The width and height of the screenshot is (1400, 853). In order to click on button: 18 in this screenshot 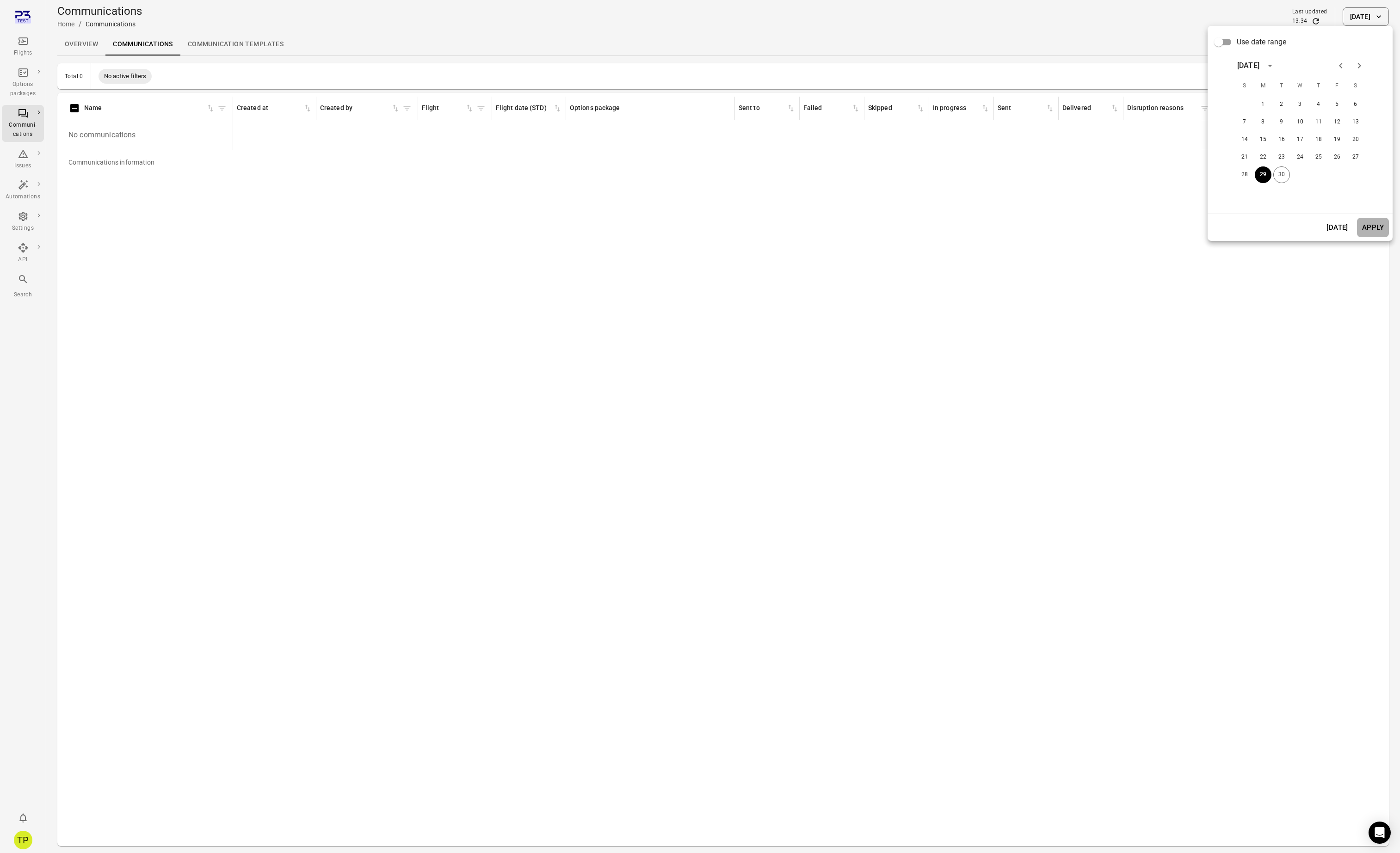, I will do `click(1318, 139)`.